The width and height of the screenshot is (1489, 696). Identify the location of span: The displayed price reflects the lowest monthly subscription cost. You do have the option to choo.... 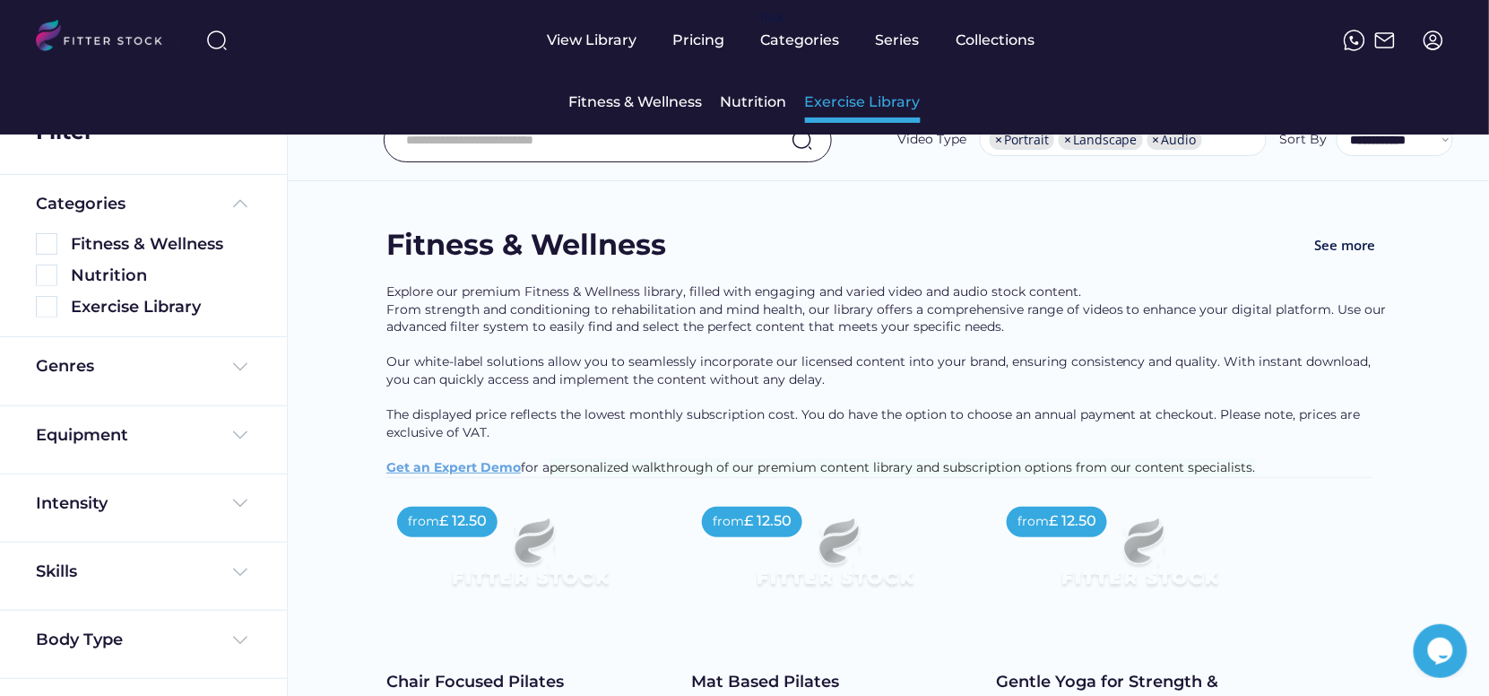
(875, 423).